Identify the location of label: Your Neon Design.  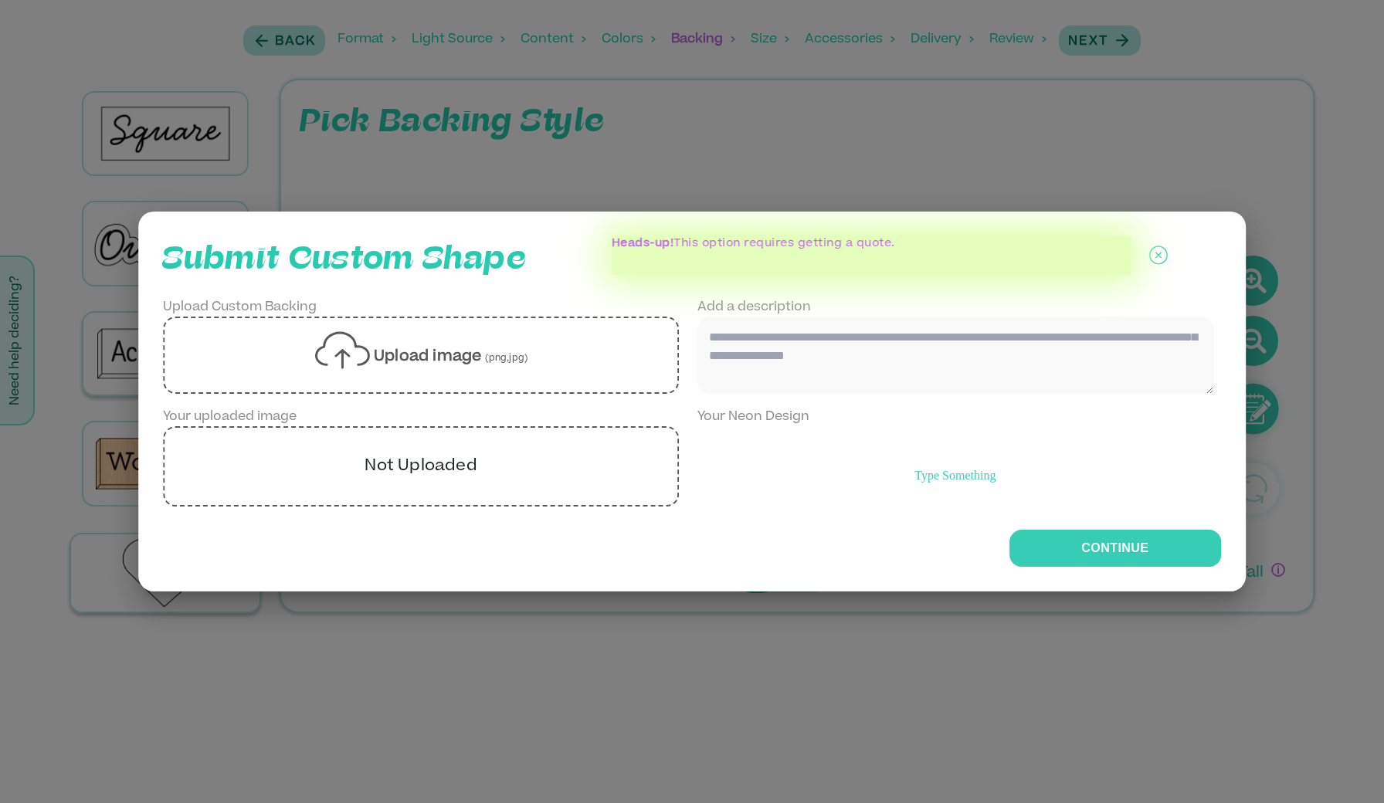
(753, 417).